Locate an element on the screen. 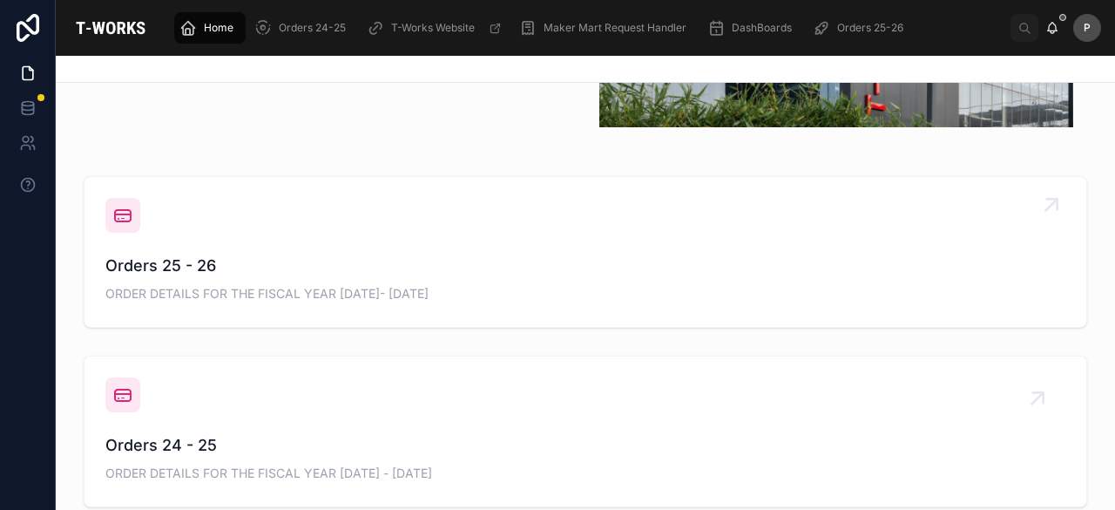  a: Home is located at coordinates (210, 28).